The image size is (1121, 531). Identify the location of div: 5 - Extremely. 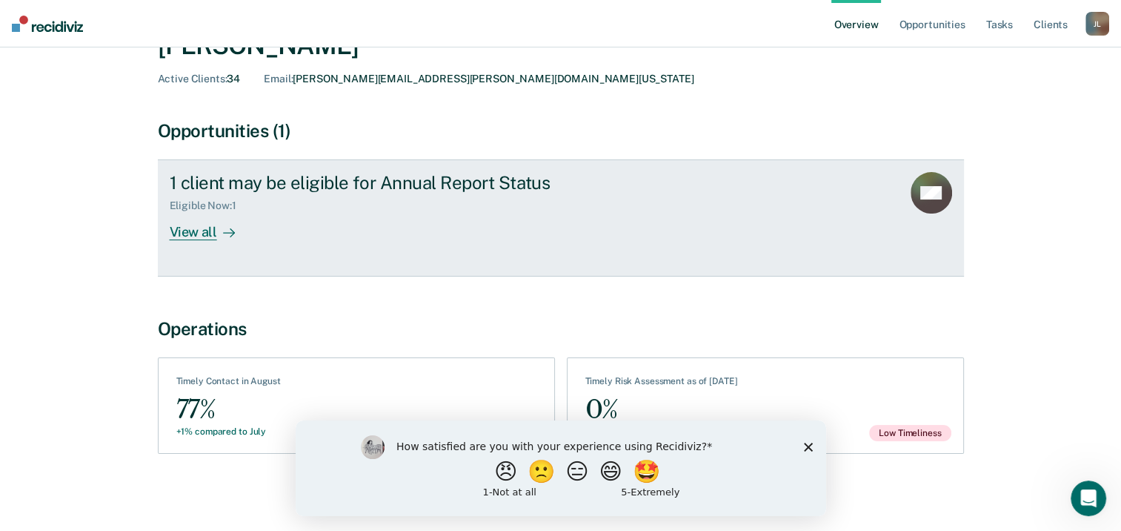
(395, 71).